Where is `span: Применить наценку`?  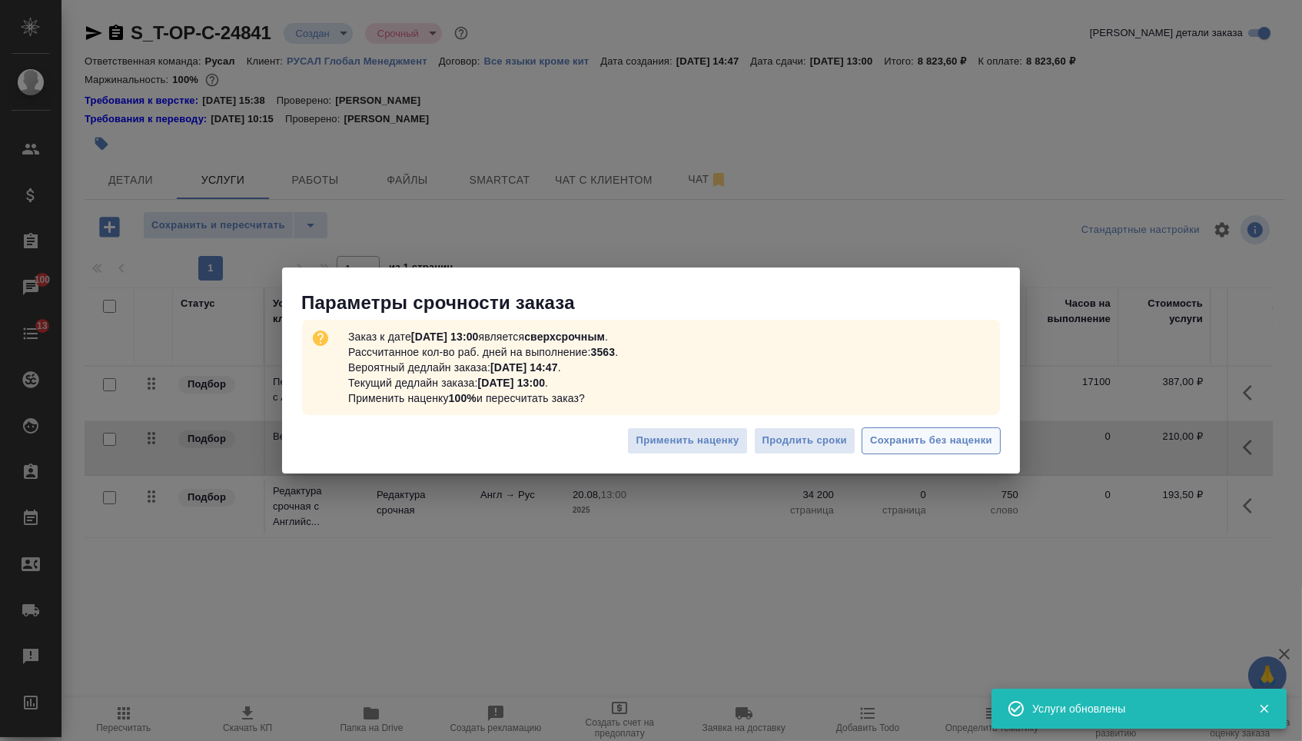 span: Применить наценку is located at coordinates (687, 441).